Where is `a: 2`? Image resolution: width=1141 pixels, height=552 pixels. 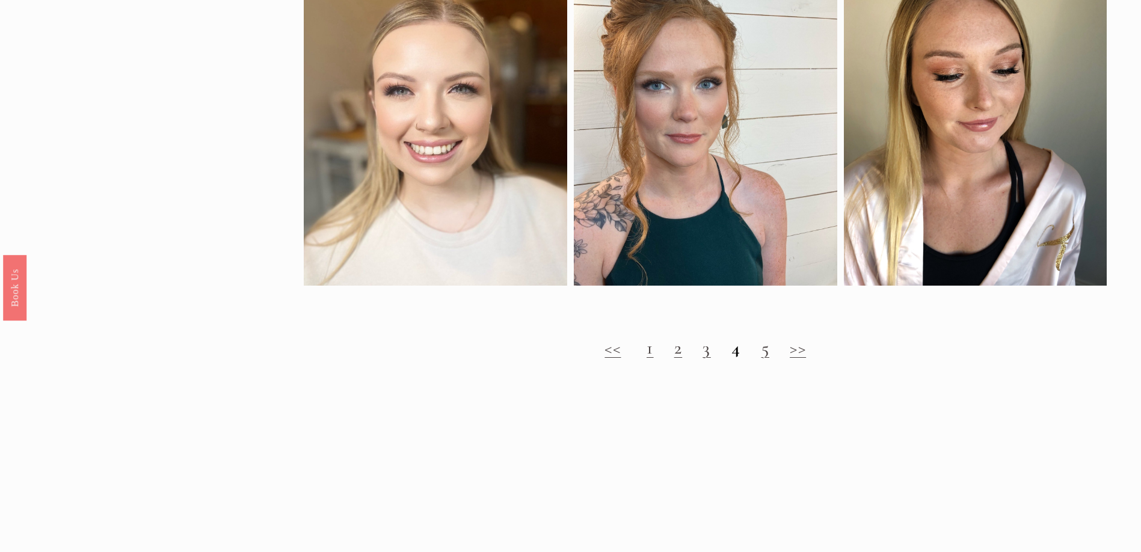
a: 2 is located at coordinates (678, 348).